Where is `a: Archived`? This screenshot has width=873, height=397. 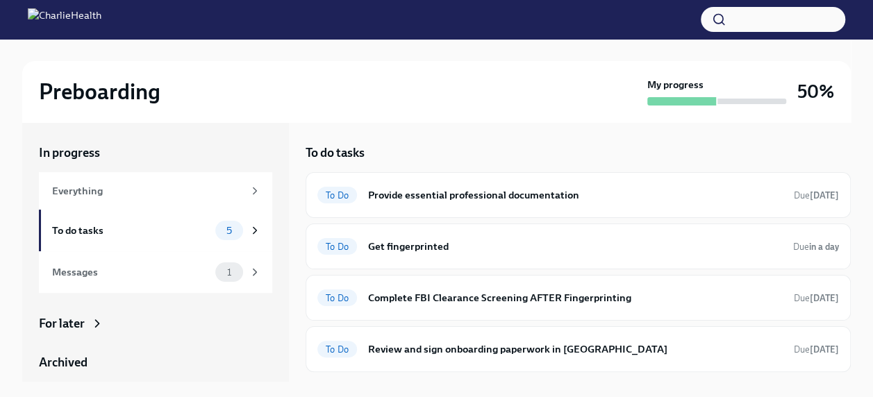 a: Archived is located at coordinates (156, 363).